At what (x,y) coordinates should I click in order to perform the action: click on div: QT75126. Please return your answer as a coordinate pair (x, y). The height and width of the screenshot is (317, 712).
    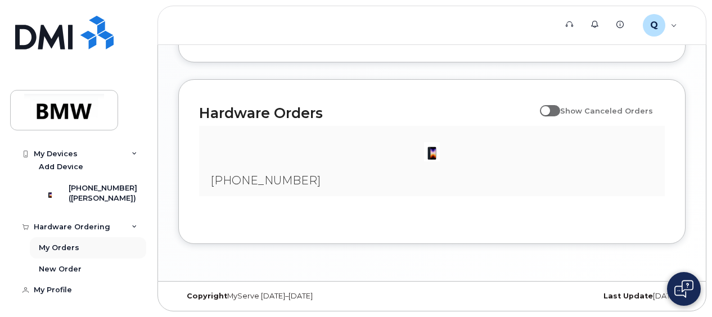
    Looking at the image, I should click on (660, 25).